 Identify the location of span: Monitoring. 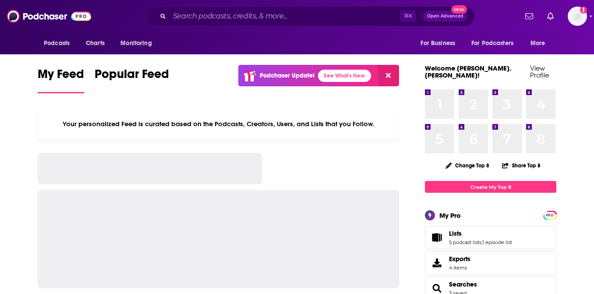
(136, 43).